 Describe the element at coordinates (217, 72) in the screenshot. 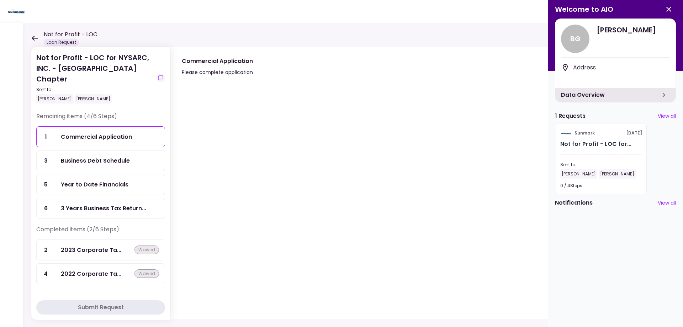

I see `div: Please complete application` at that location.